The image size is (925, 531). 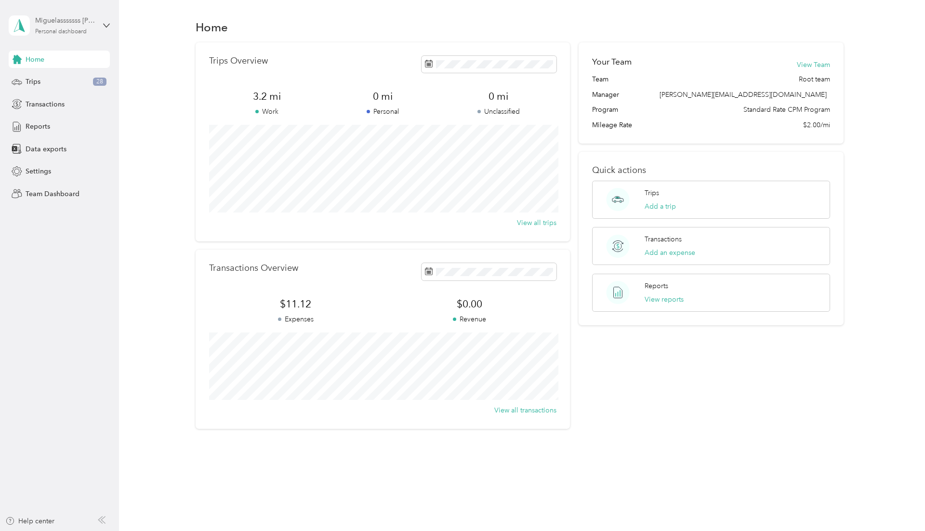 I want to click on span: Team Dashboard, so click(x=53, y=194).